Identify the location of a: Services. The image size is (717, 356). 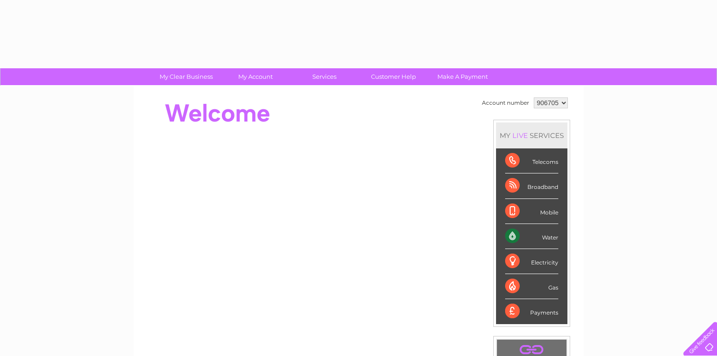
(324, 76).